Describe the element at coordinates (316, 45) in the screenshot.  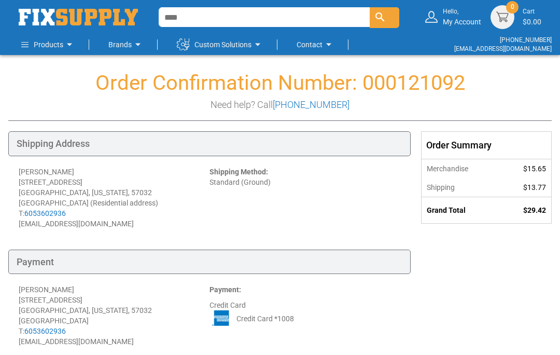
I see `a: Contact` at that location.